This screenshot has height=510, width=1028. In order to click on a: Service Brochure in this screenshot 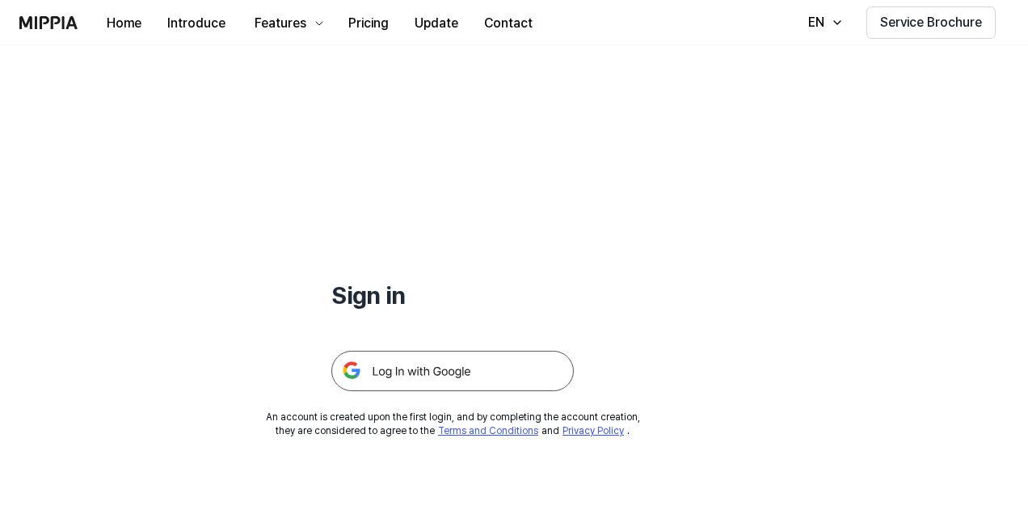, I will do `click(931, 23)`.